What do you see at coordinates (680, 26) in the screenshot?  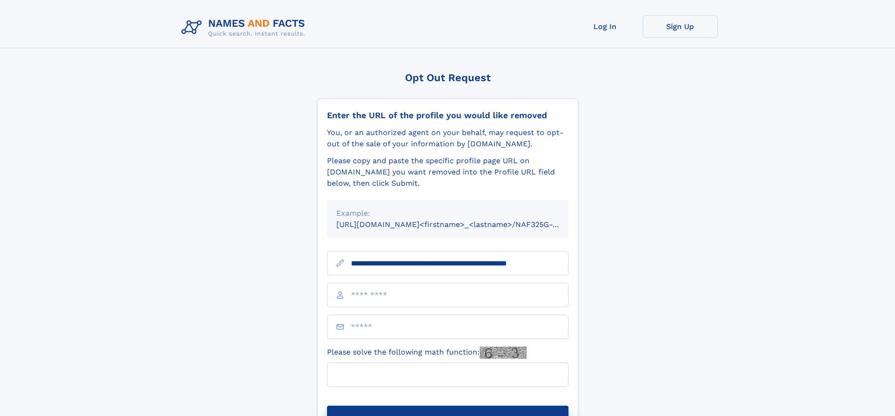 I see `a: Sign Up` at bounding box center [680, 26].